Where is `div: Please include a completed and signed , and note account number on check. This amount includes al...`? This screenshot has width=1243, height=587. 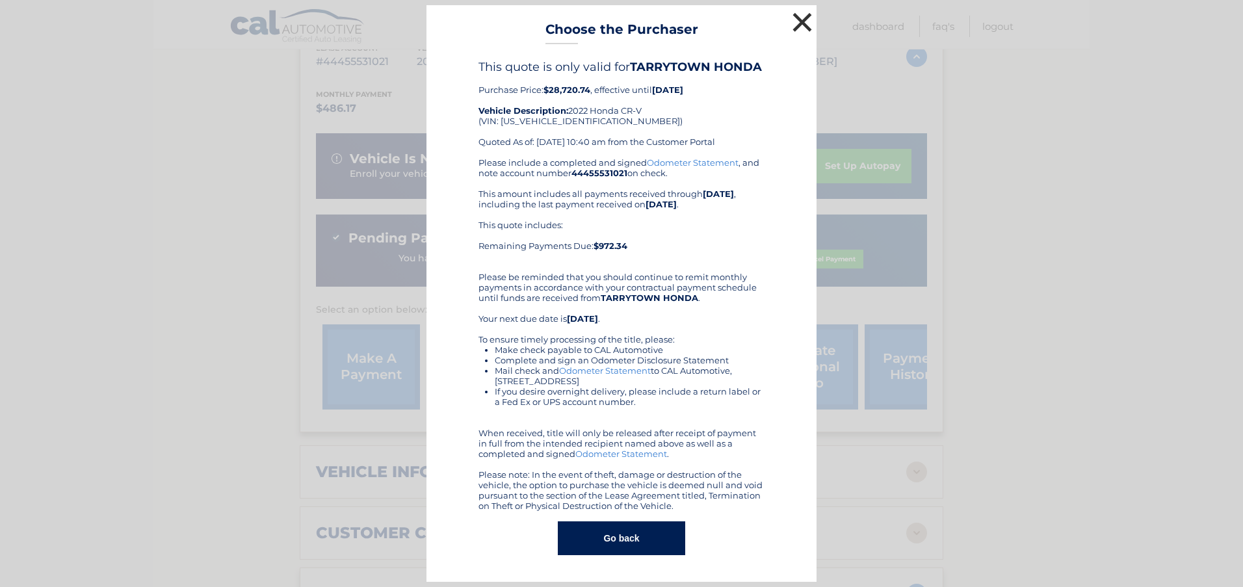
div: Please include a completed and signed , and note account number on check. This amount includes al... is located at coordinates (622, 334).